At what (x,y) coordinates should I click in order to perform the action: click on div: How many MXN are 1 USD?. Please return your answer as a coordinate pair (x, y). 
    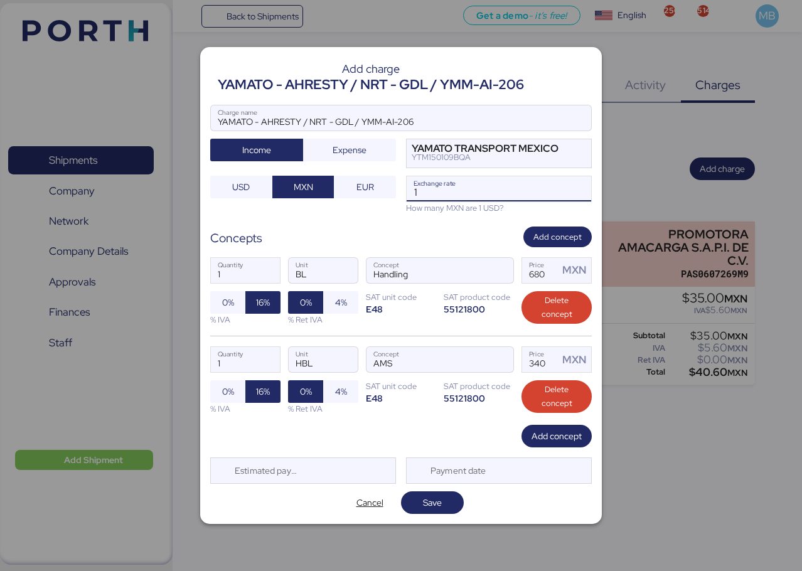
    Looking at the image, I should click on (499, 208).